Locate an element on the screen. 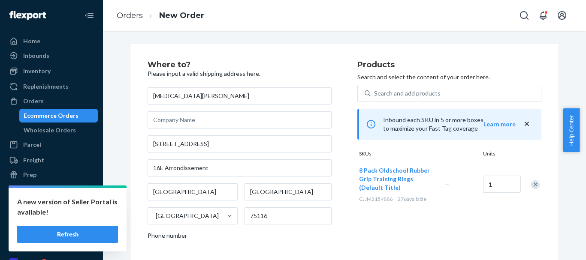 Image resolution: width=586 pixels, height=260 pixels. span: CJJM2154886 is located at coordinates (376, 199).